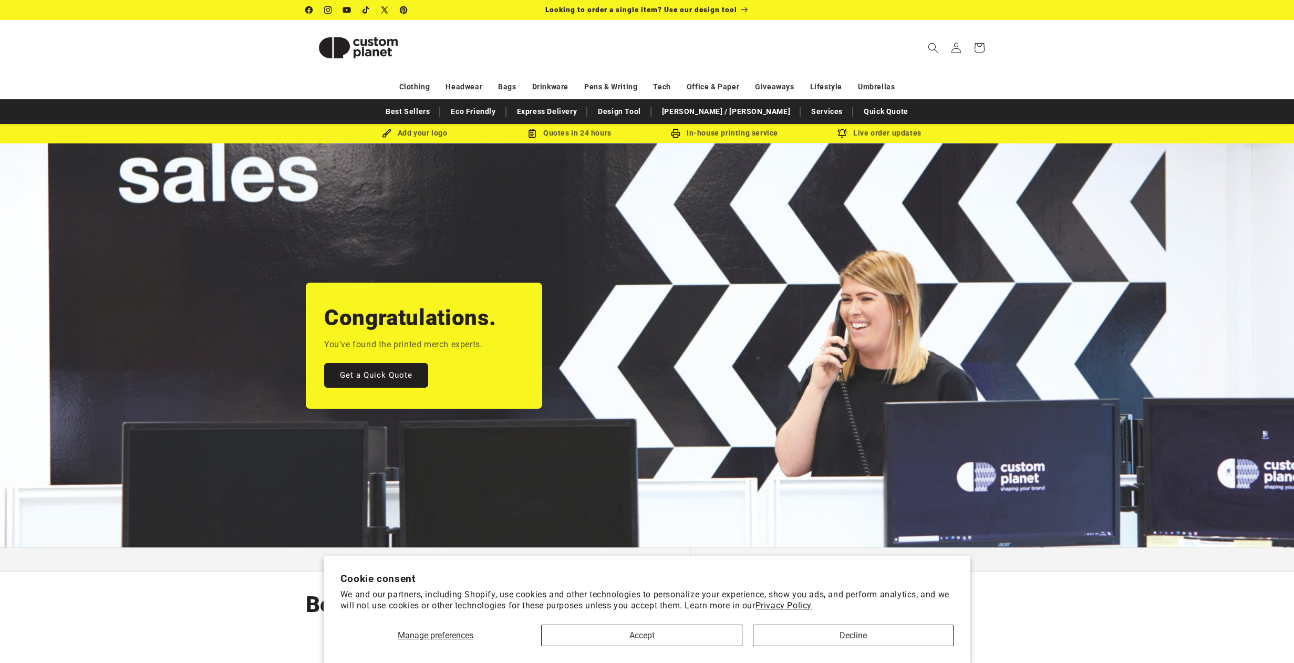 The image size is (1294, 663). I want to click on img: Order updates, so click(842, 133).